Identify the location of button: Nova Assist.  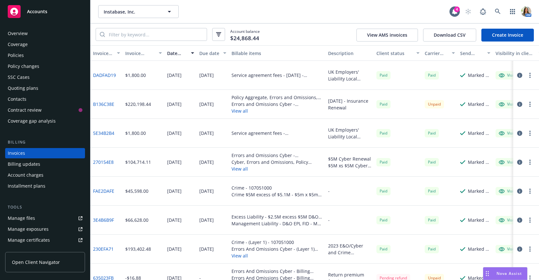
(505, 274).